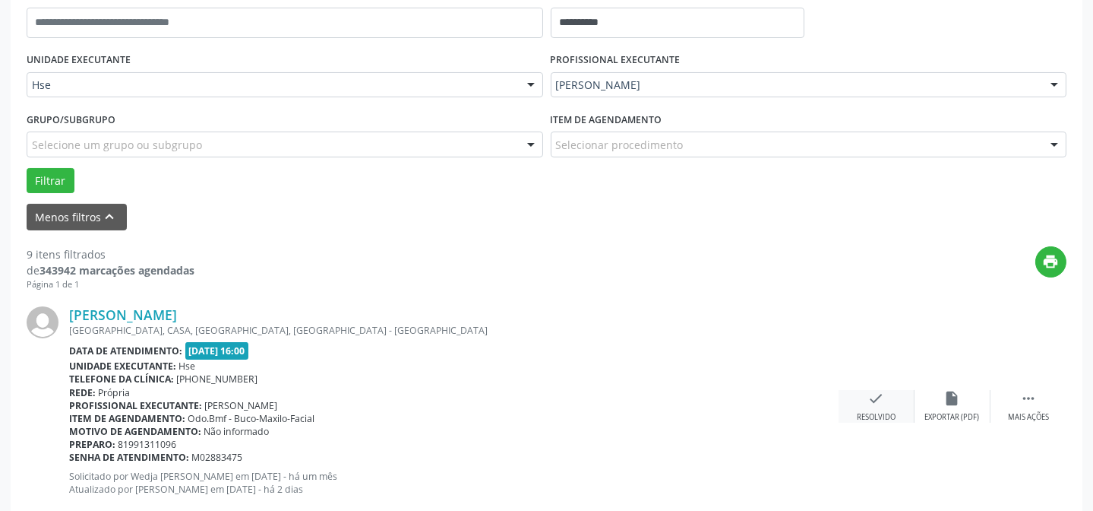 The image size is (1093, 511). Describe the element at coordinates (251, 418) in the screenshot. I see `span: Odo.Bmf - Buco-Maxilo-Facial` at that location.